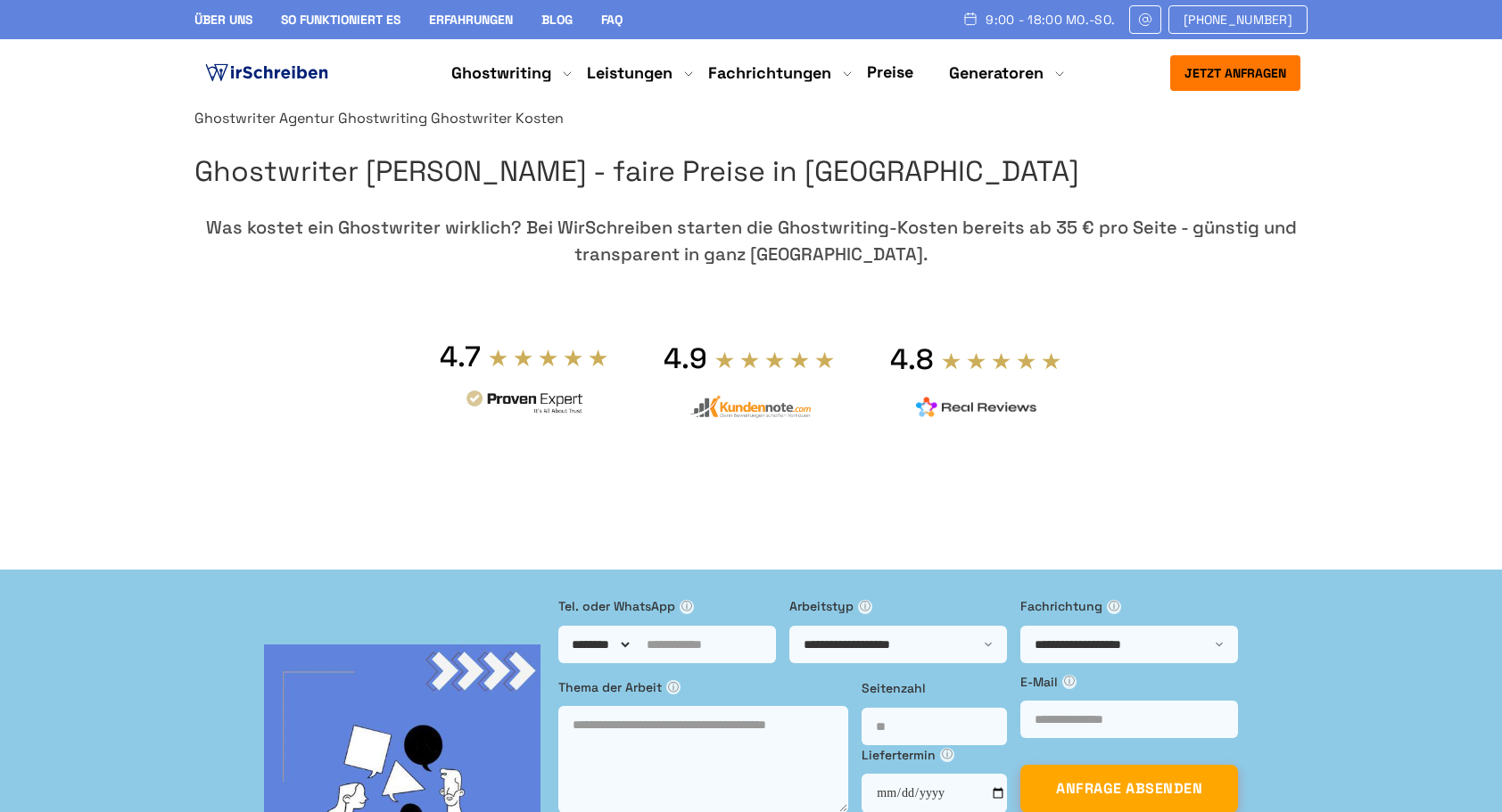 Image resolution: width=1502 pixels, height=812 pixels. What do you see at coordinates (770, 73) in the screenshot?
I see `a: Fachrichtungen` at bounding box center [770, 73].